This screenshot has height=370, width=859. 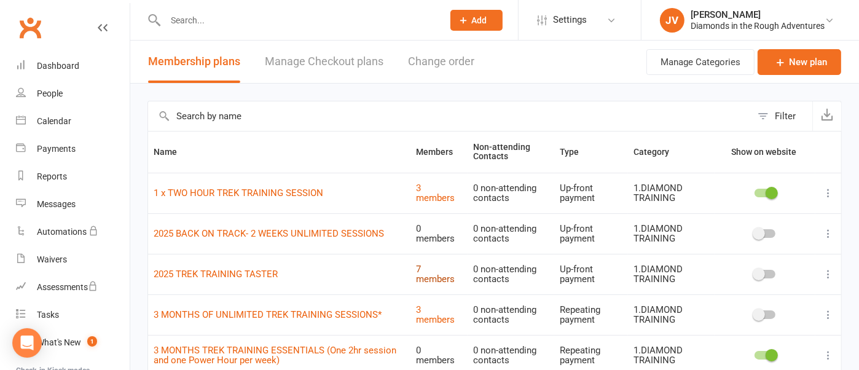 What do you see at coordinates (216, 274) in the screenshot?
I see `a: 2025 TREK TRAINING TASTER` at bounding box center [216, 274].